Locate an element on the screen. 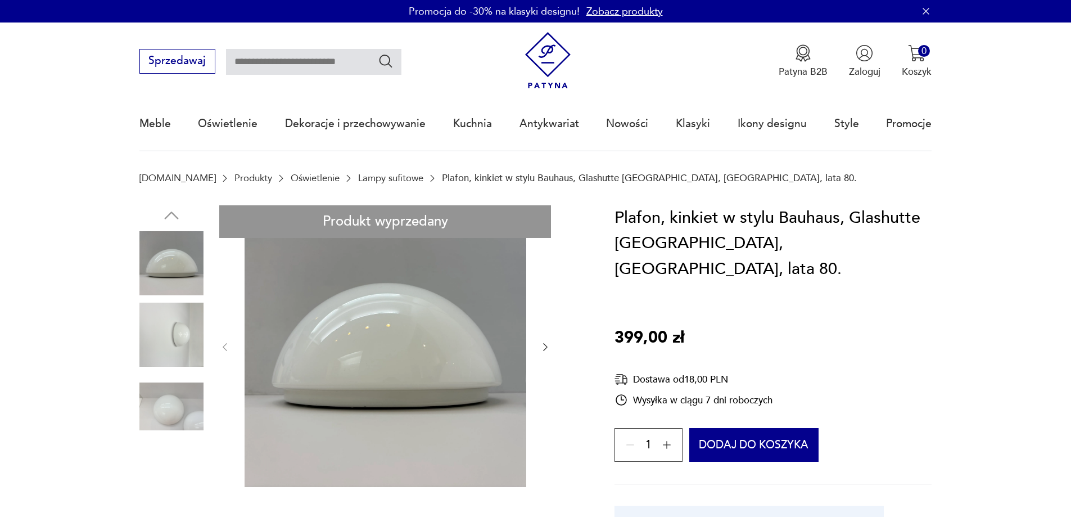 The height and width of the screenshot is (517, 1071). button: Szukaj is located at coordinates (386, 61).